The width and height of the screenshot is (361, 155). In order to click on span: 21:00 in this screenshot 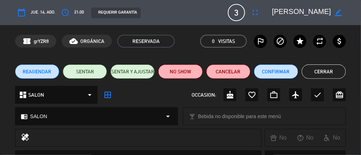, I will do `click(79, 13)`.